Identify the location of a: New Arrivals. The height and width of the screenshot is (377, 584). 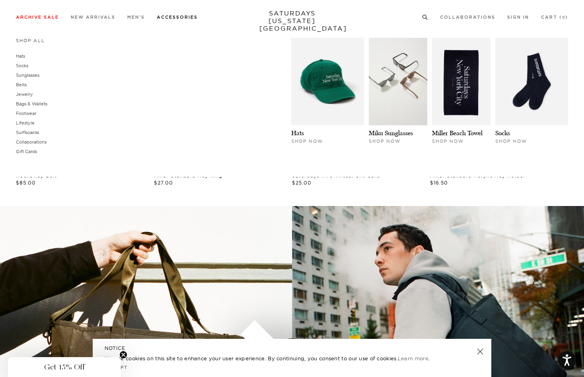
(93, 17).